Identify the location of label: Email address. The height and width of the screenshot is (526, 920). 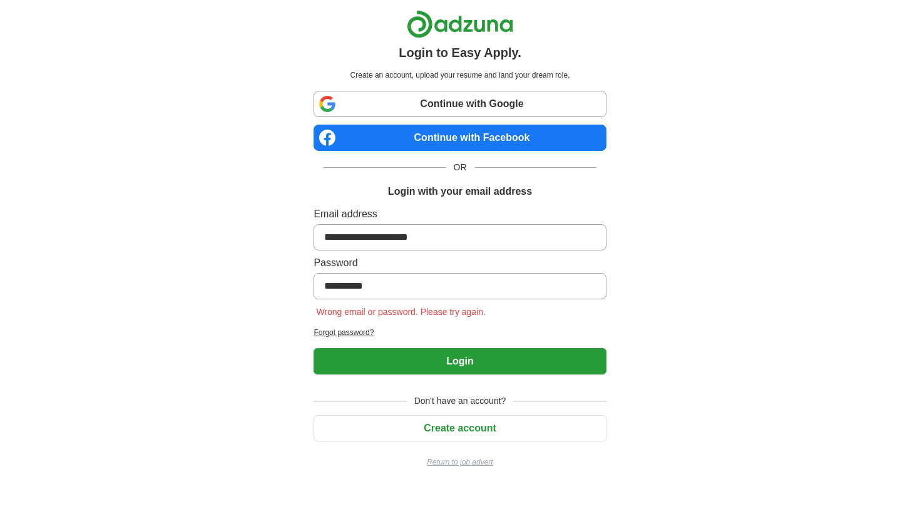
(459, 214).